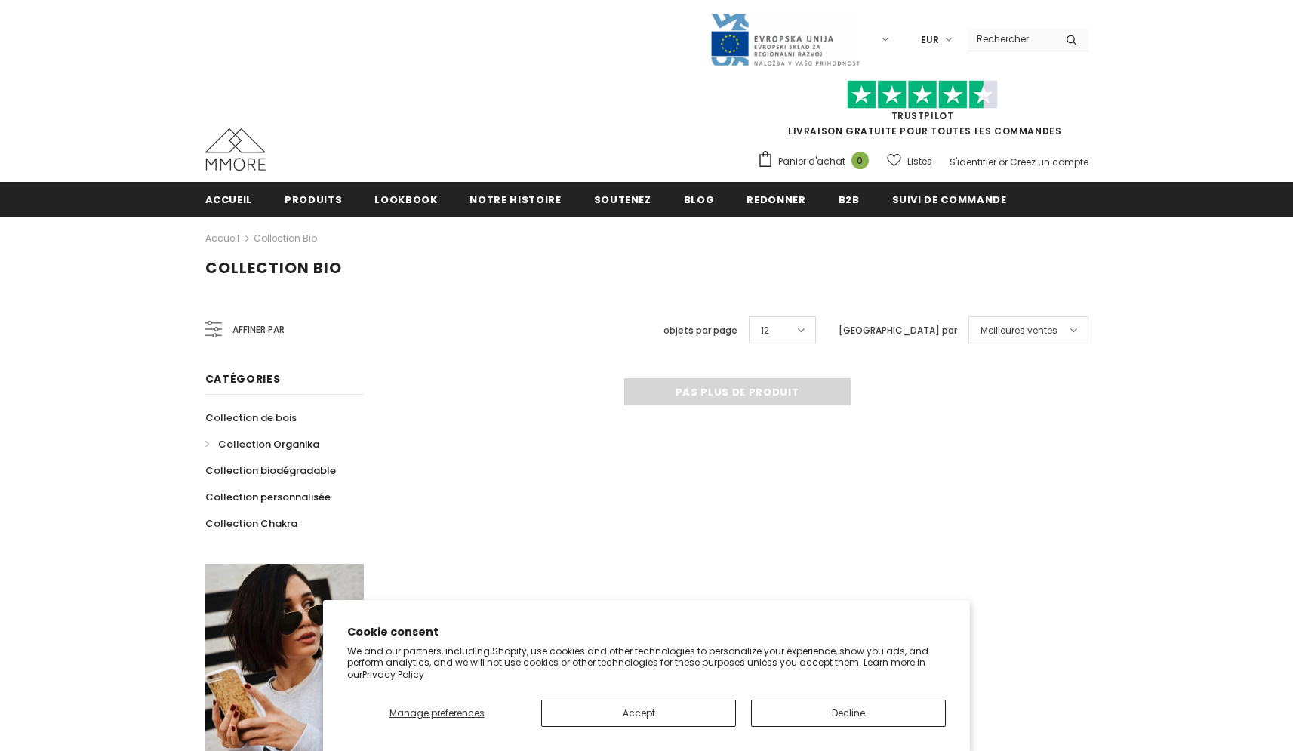  What do you see at coordinates (269, 444) in the screenshot?
I see `span: Collection Organika` at bounding box center [269, 444].